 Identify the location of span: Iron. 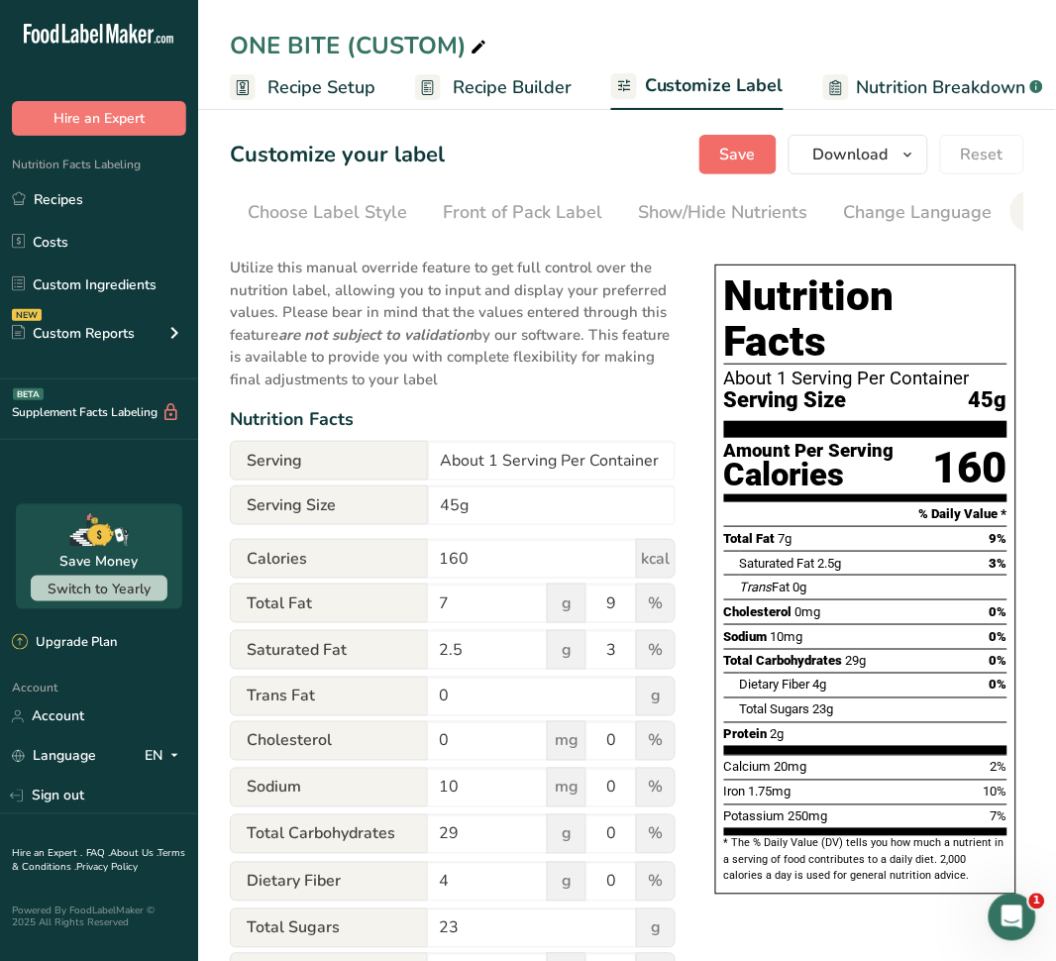
(735, 792).